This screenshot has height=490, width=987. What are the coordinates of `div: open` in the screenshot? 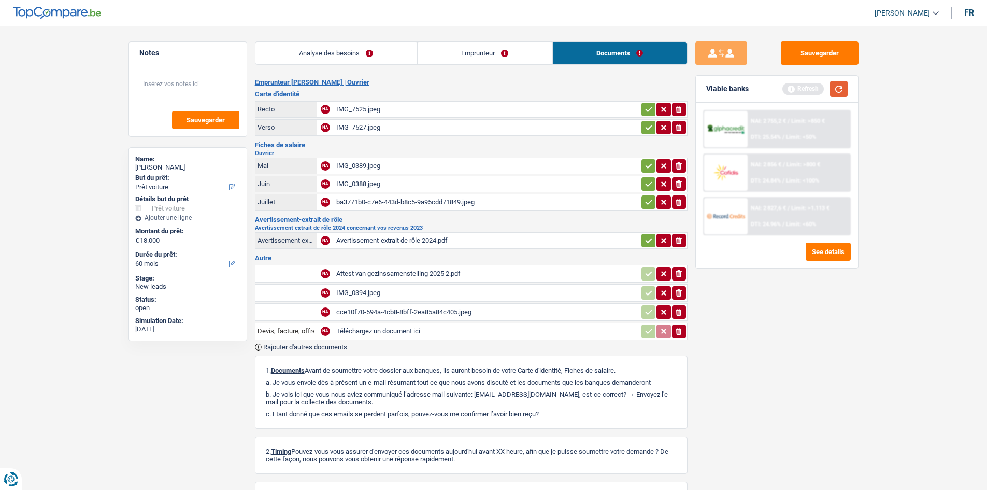 It's located at (188, 308).